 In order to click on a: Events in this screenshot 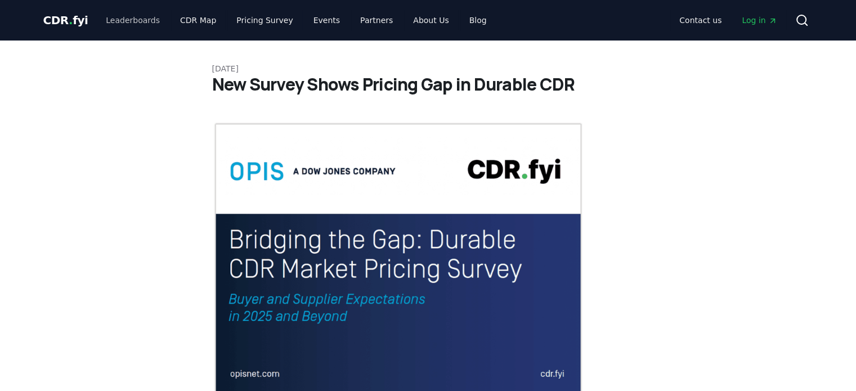, I will do `click(326, 20)`.